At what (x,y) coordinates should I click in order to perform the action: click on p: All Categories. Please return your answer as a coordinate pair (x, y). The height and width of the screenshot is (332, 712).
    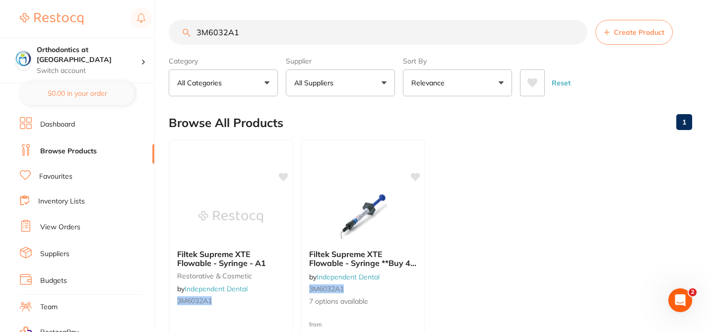
    Looking at the image, I should click on (201, 83).